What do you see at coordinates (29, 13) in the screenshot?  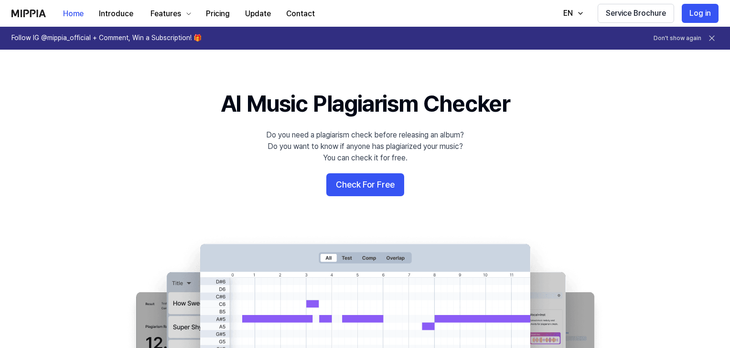 I see `img: logo` at bounding box center [29, 13].